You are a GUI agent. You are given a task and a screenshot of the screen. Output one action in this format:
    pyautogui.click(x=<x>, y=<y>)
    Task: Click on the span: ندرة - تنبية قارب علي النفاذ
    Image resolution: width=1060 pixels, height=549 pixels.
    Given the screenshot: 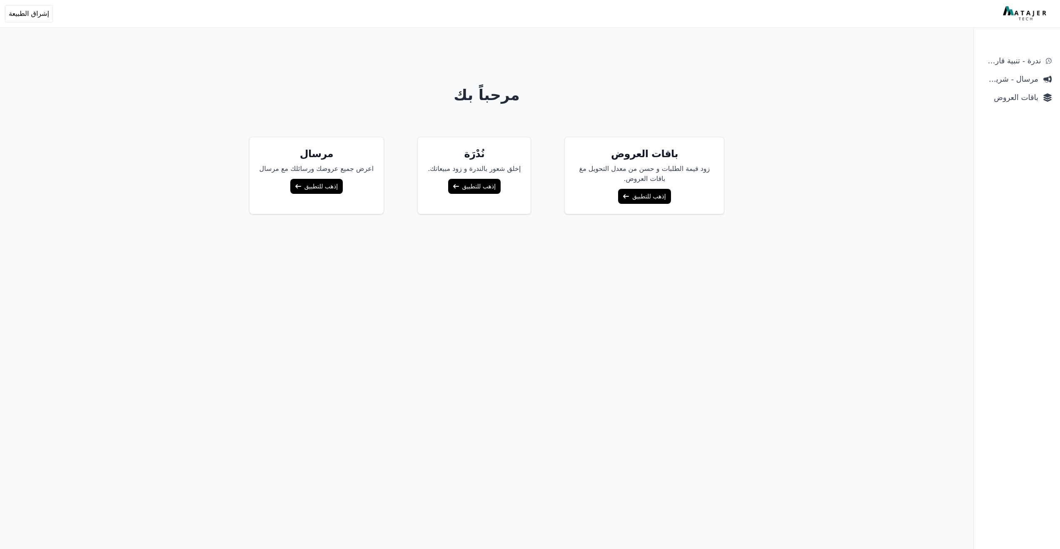 What is the action you would take?
    pyautogui.click(x=1012, y=61)
    